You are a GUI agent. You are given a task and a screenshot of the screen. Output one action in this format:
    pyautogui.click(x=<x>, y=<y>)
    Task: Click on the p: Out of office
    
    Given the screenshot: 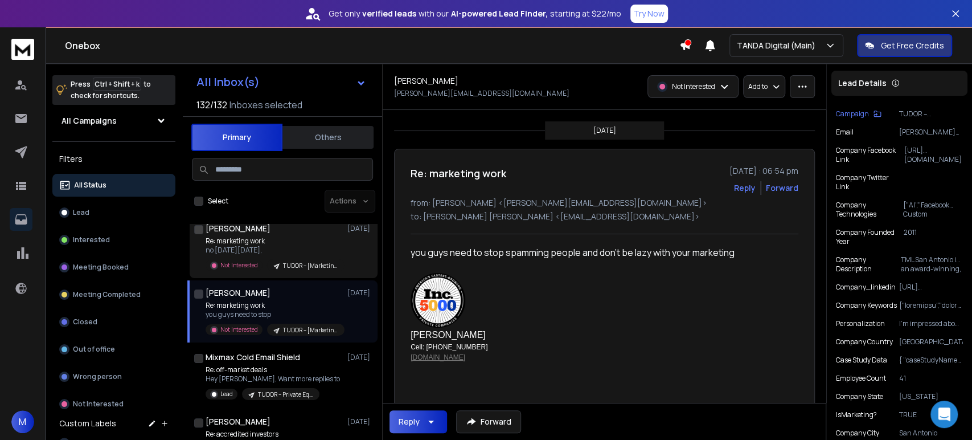 What is the action you would take?
    pyautogui.click(x=94, y=349)
    